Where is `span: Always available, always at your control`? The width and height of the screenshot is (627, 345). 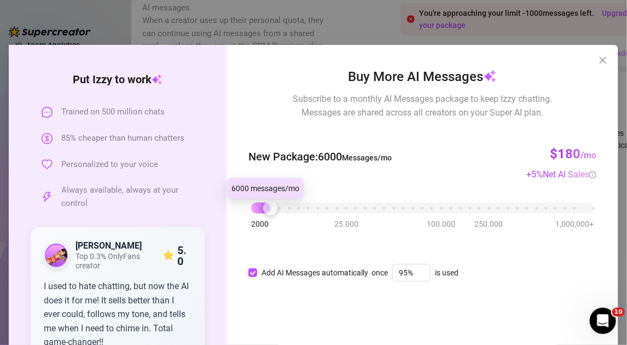
span: Always available, always at your control is located at coordinates (133, 196).